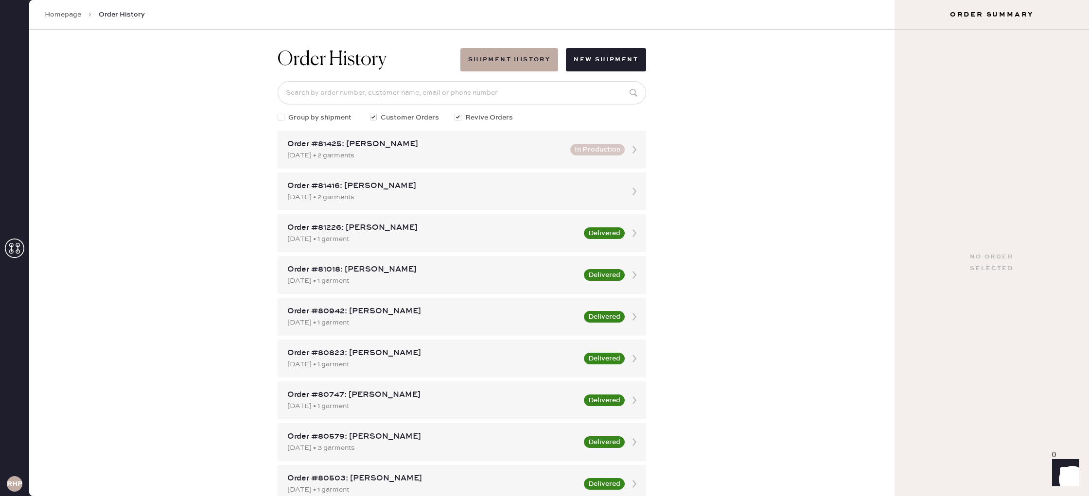  Describe the element at coordinates (332, 60) in the screenshot. I see `h1: Order History` at that location.